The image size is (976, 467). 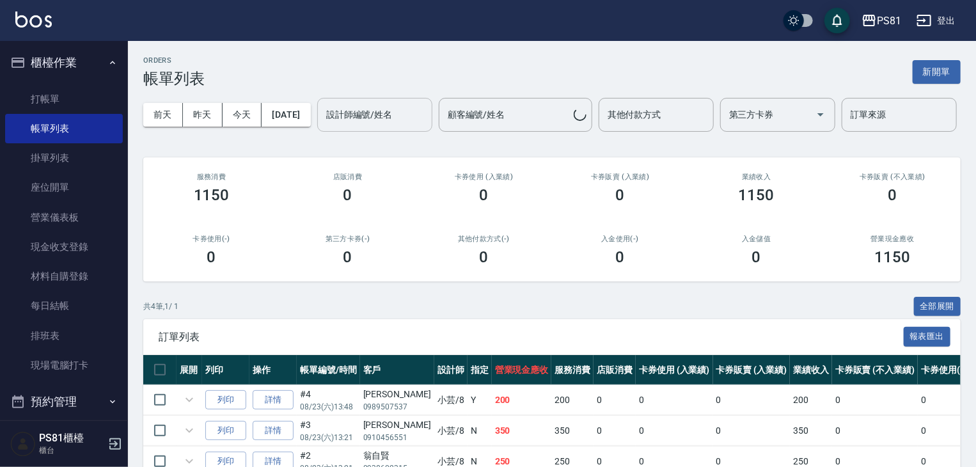 What do you see at coordinates (174, 79) in the screenshot?
I see `h3: 帳單列表` at bounding box center [174, 79].